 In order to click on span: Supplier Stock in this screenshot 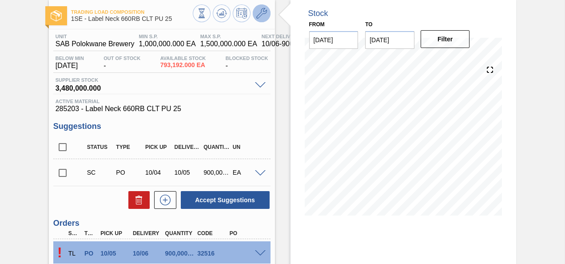, I will do `click(153, 80)`.